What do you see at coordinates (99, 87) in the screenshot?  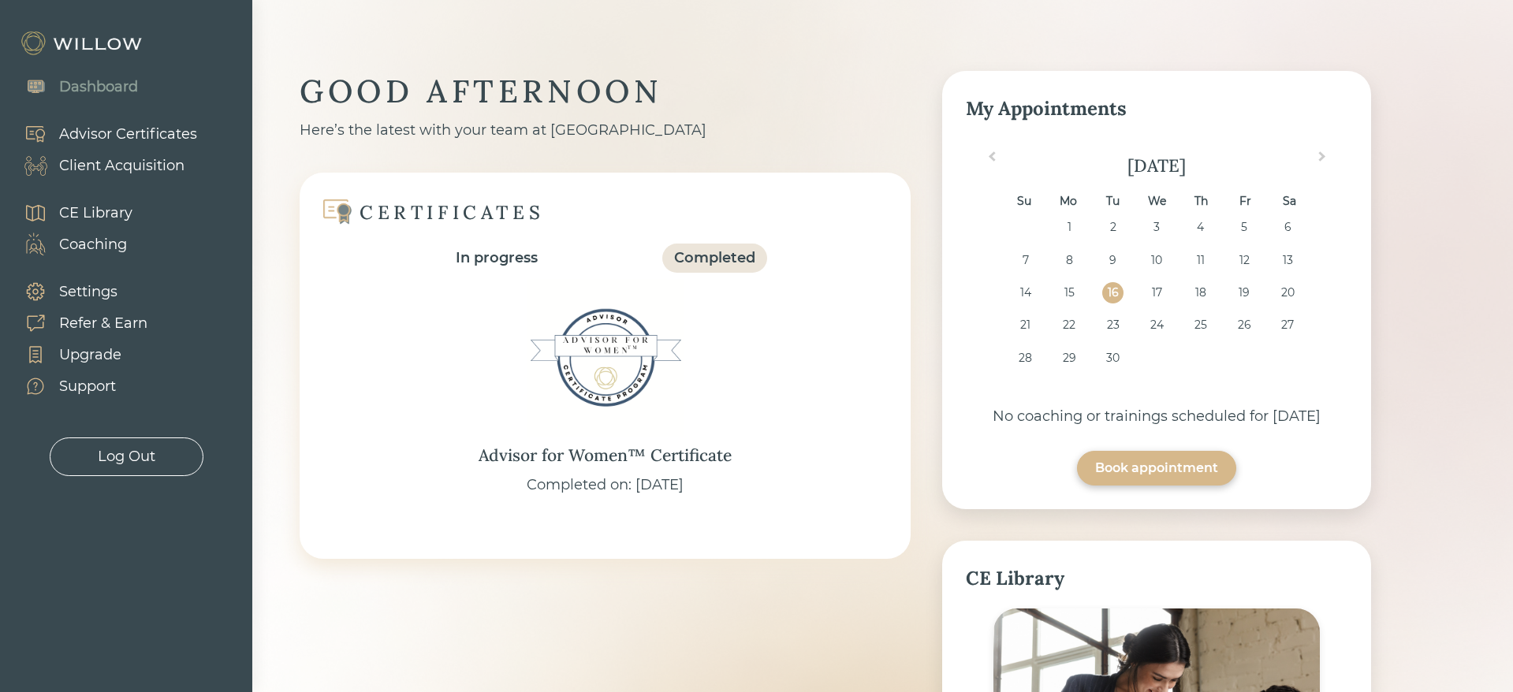 I see `div: Dashboard` at bounding box center [99, 87].